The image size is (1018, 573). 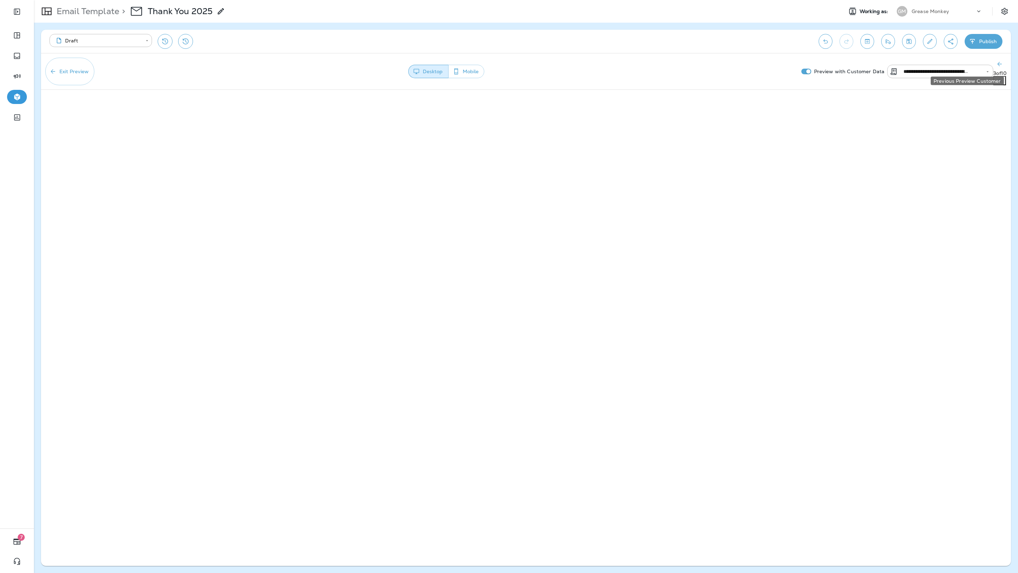 I want to click on button: Mobile, so click(x=466, y=71).